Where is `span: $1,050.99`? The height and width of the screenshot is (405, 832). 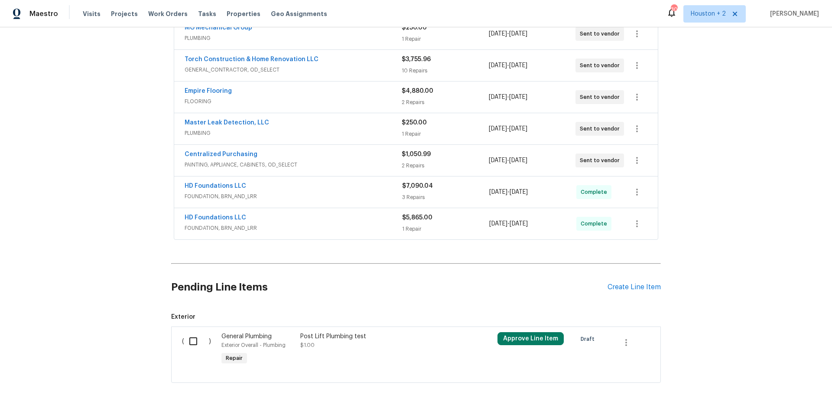
span: $1,050.99 is located at coordinates (416, 154).